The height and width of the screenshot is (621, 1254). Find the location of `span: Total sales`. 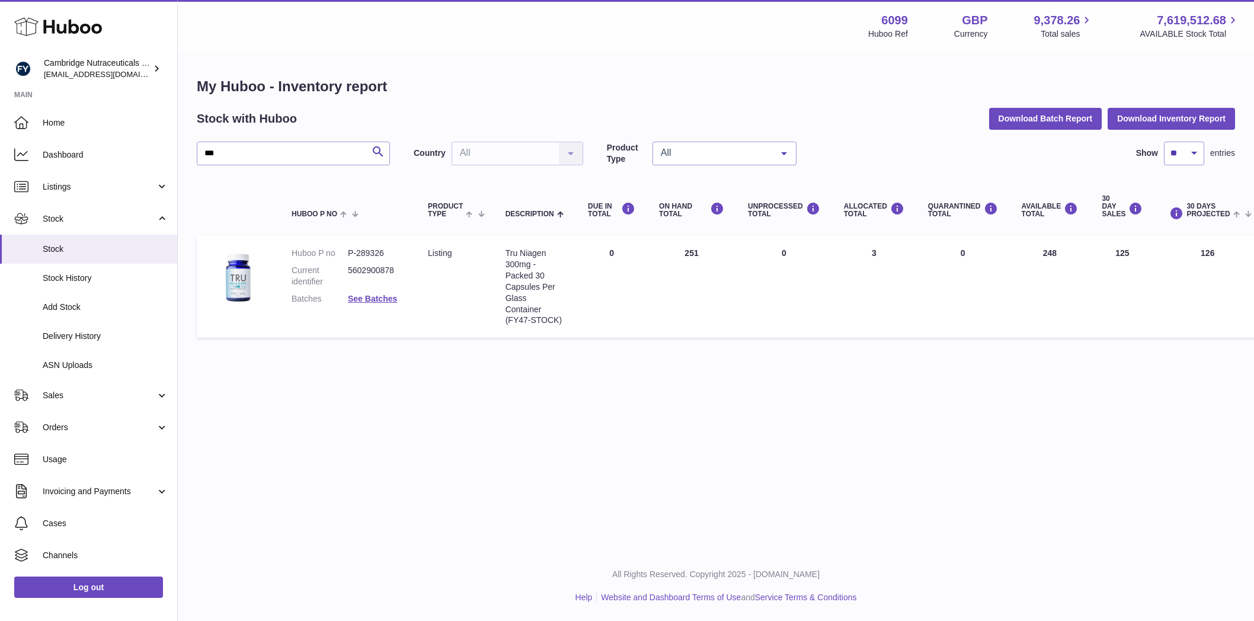

span: Total sales is located at coordinates (1067, 34).